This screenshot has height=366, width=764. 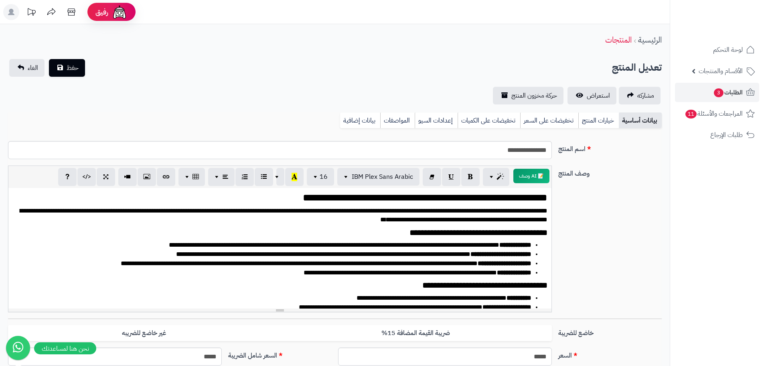 I want to click on a: استعراض, so click(x=592, y=95).